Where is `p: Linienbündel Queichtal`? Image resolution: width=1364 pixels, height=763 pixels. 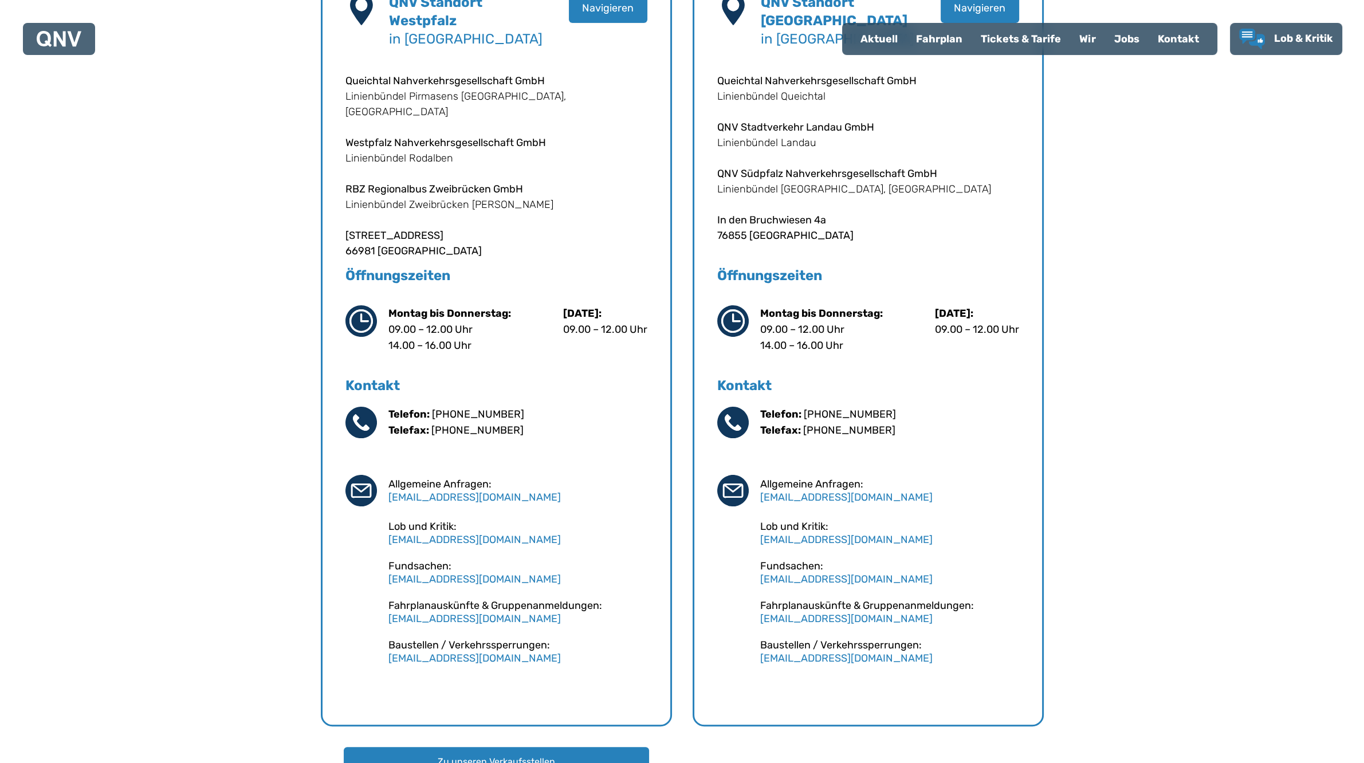 p: Linienbündel Queichtal is located at coordinates (868, 96).